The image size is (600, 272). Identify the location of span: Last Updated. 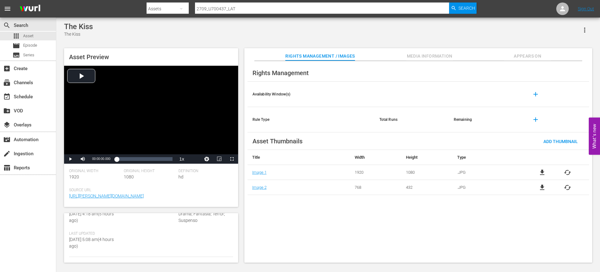
(95, 233).